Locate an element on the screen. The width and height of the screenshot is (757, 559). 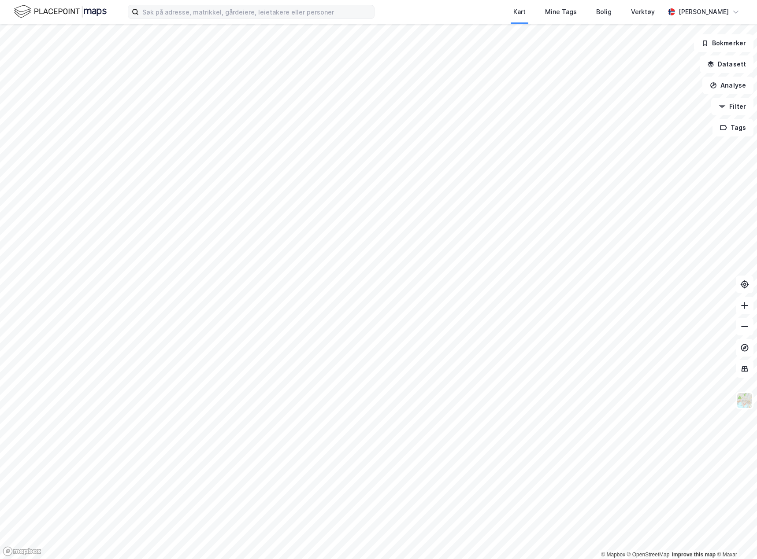
button: Filter is located at coordinates (732, 107).